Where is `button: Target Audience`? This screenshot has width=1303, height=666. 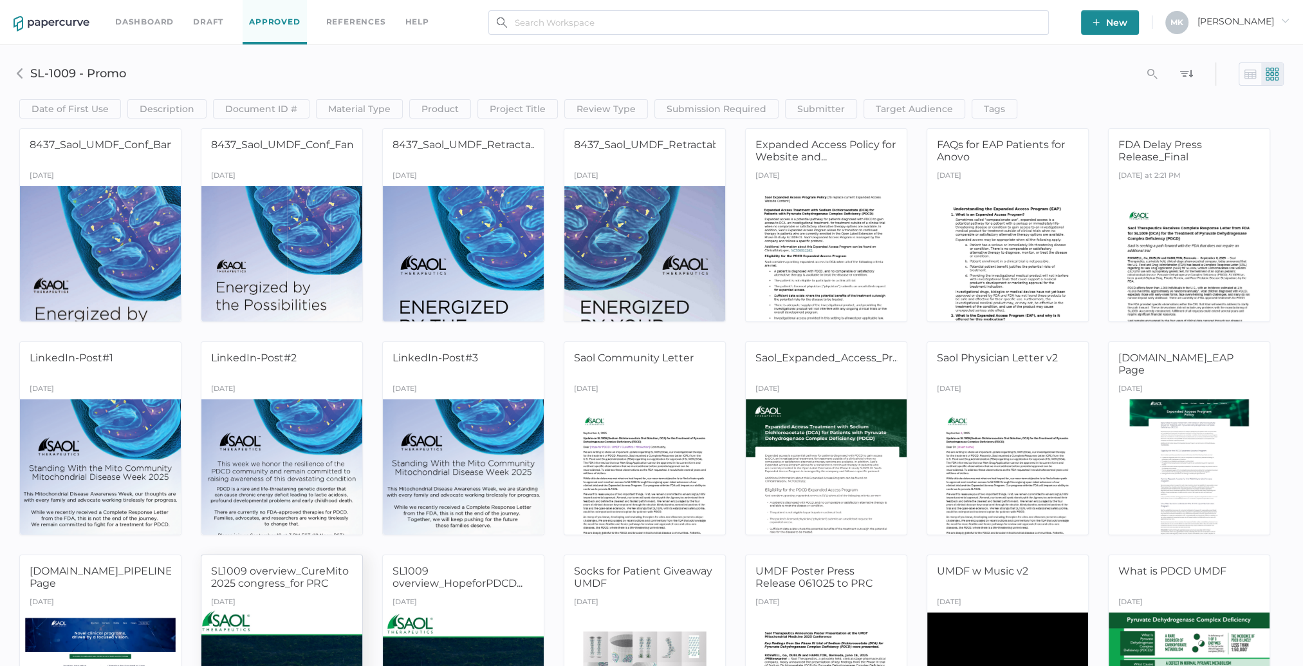 button: Target Audience is located at coordinates (915, 109).